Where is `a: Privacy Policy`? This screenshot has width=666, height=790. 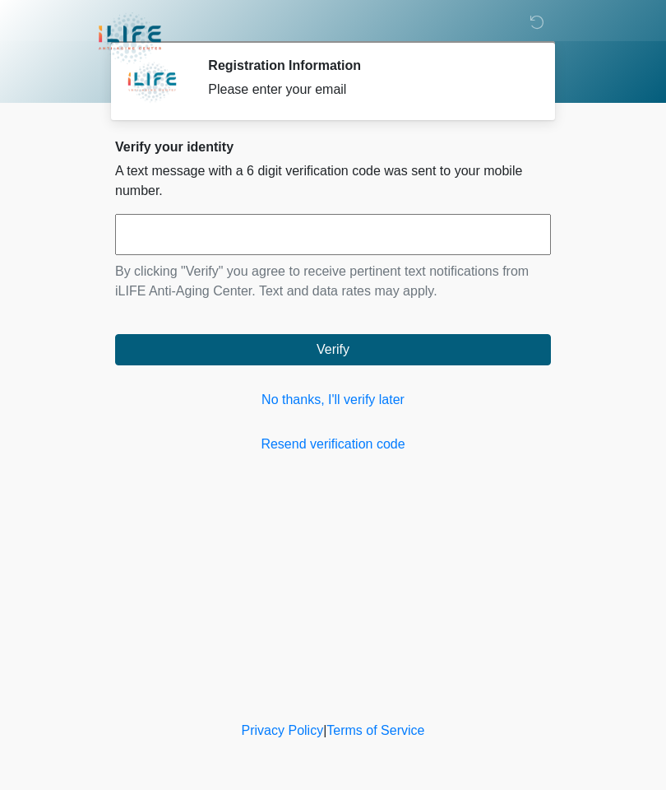 a: Privacy Policy is located at coordinates (283, 730).